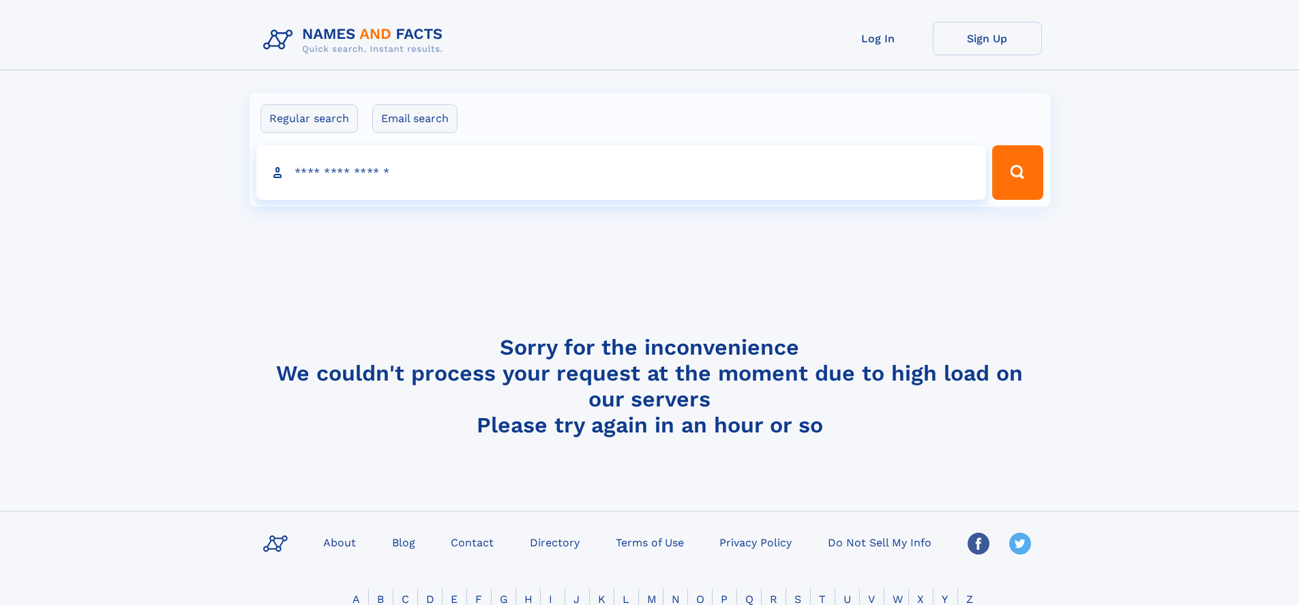  What do you see at coordinates (309, 119) in the screenshot?
I see `label: Regular search` at bounding box center [309, 119].